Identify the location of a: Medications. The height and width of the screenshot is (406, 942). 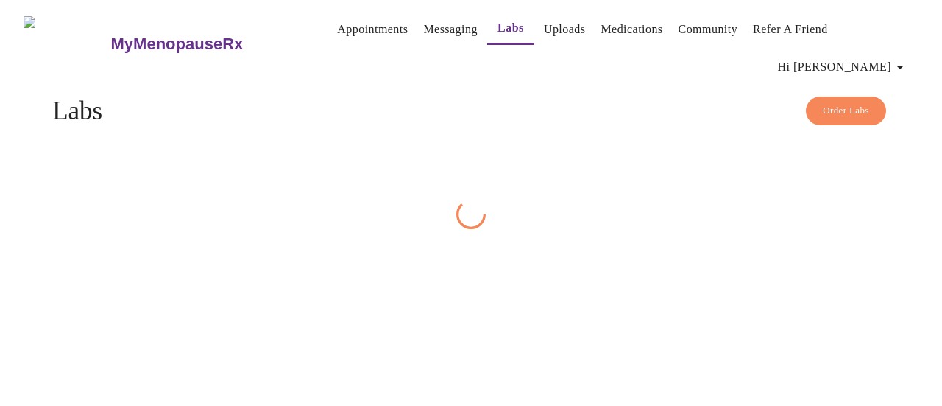
(632, 29).